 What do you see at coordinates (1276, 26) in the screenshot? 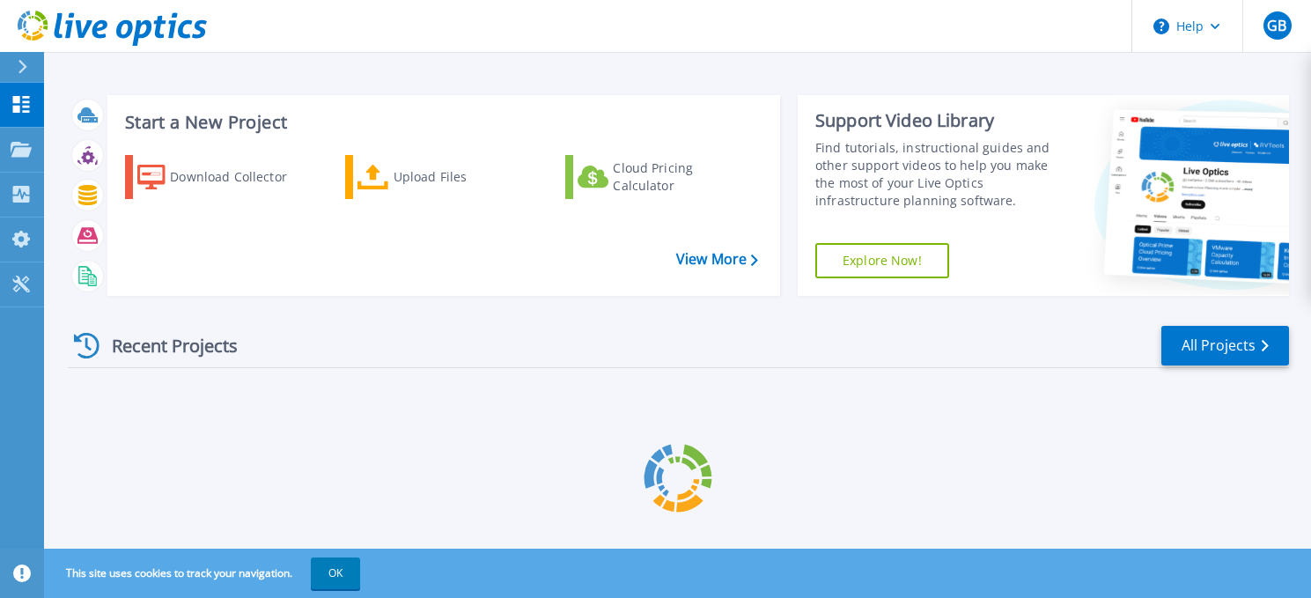
I see `span: GB` at bounding box center [1276, 26].